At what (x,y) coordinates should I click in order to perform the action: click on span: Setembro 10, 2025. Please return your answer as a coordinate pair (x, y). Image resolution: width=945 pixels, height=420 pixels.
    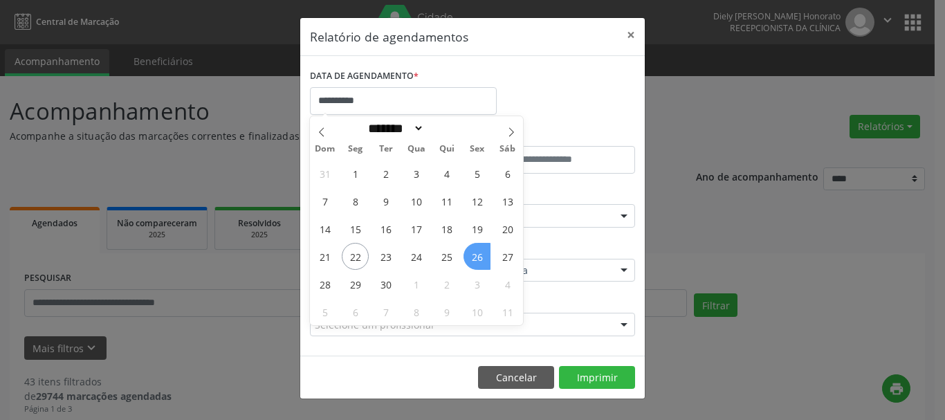
    Looking at the image, I should click on (416, 201).